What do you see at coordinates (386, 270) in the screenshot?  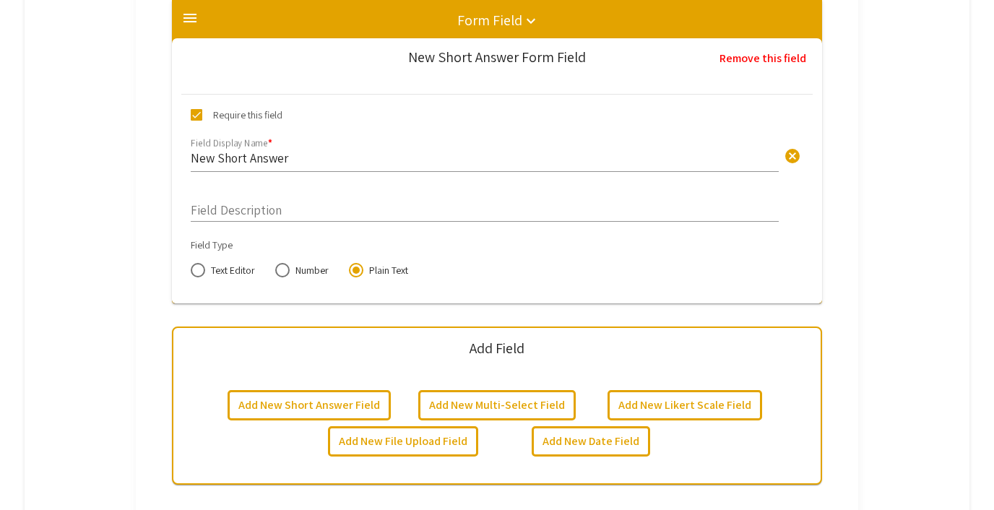 I see `span: Plain Text` at bounding box center [386, 270].